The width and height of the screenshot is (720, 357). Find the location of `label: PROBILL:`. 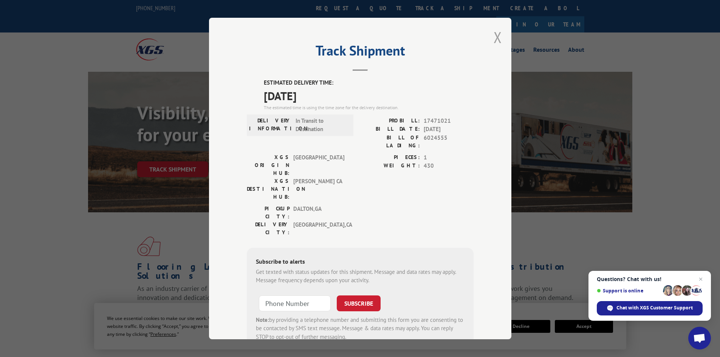

label: PROBILL: is located at coordinates (390, 121).